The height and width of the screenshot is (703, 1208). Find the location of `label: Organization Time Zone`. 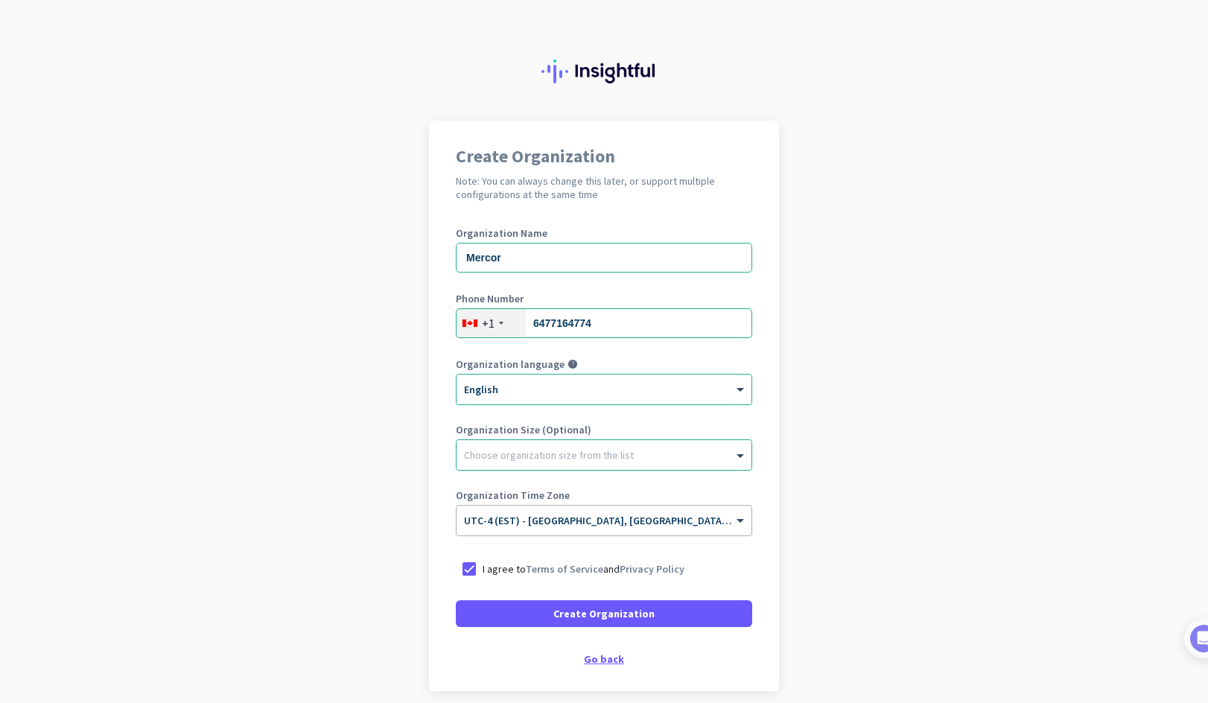

label: Organization Time Zone is located at coordinates (604, 495).